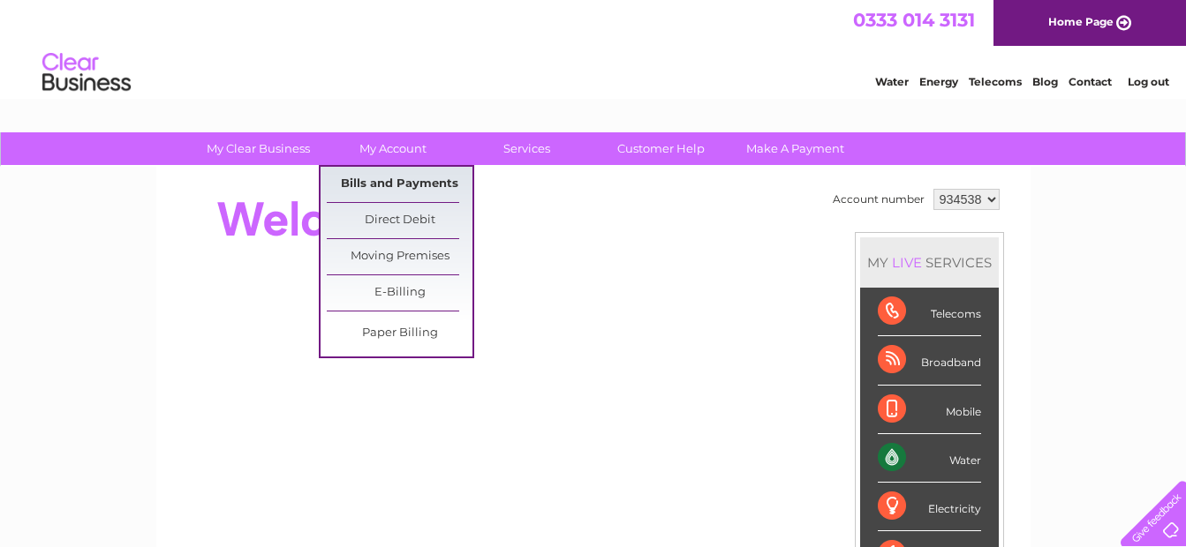 The width and height of the screenshot is (1186, 547). Describe the element at coordinates (995, 81) in the screenshot. I see `a: Telecoms` at that location.